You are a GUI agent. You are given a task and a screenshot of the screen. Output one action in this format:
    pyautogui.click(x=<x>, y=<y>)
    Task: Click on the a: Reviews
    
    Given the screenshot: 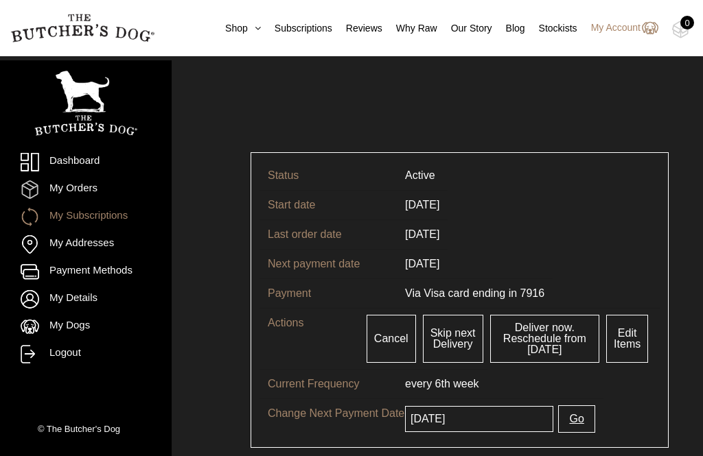 What is the action you would take?
    pyautogui.click(x=357, y=28)
    